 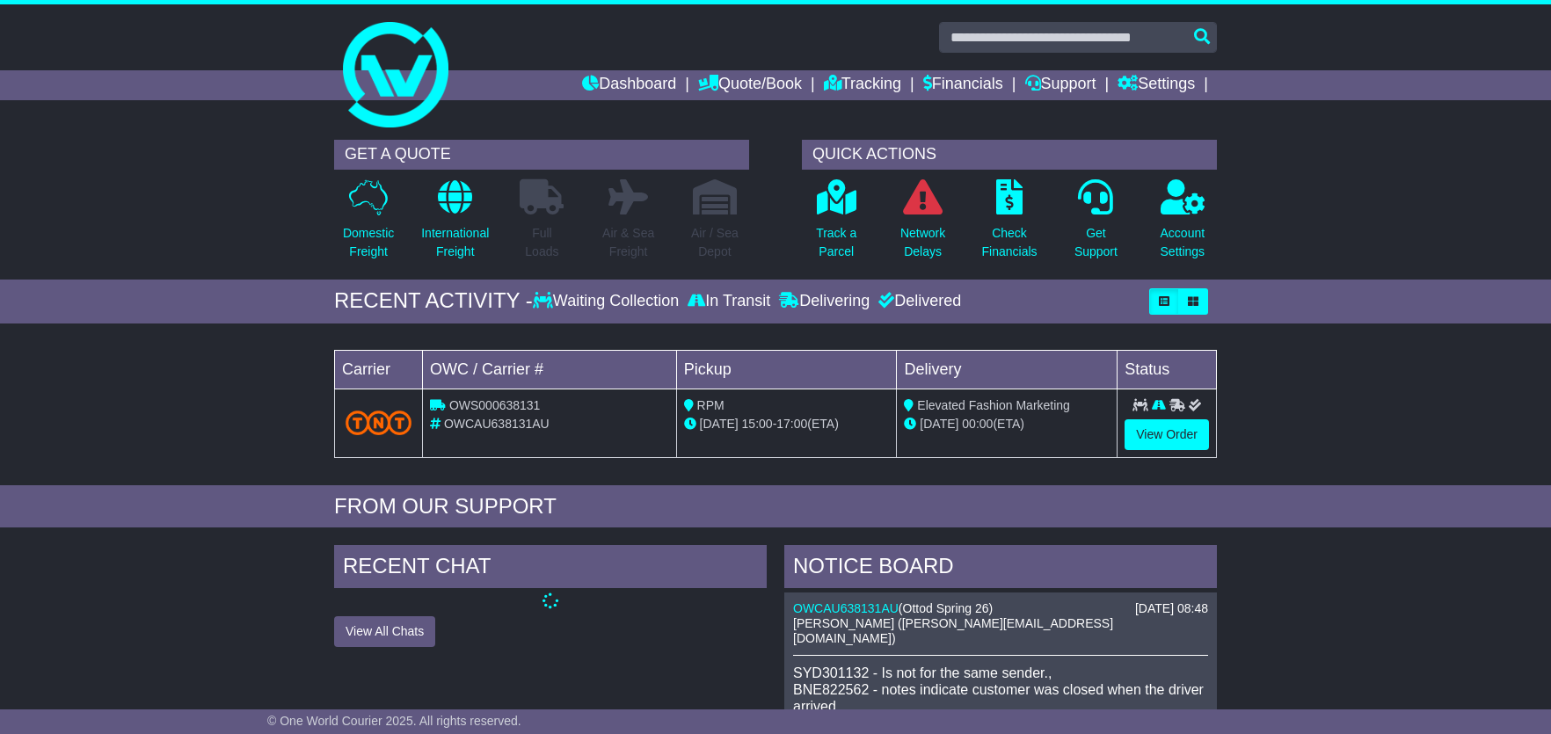 What do you see at coordinates (542, 155) in the screenshot?
I see `div: GET A QUOTE` at bounding box center [542, 155].